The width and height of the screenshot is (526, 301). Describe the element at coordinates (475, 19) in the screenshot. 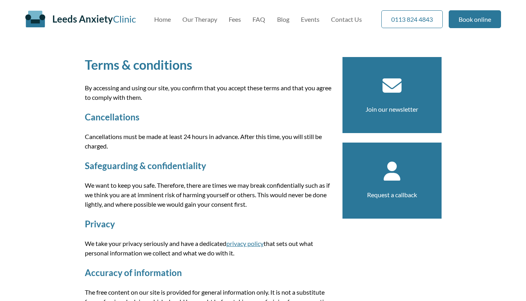

I see `a: Book online` at that location.